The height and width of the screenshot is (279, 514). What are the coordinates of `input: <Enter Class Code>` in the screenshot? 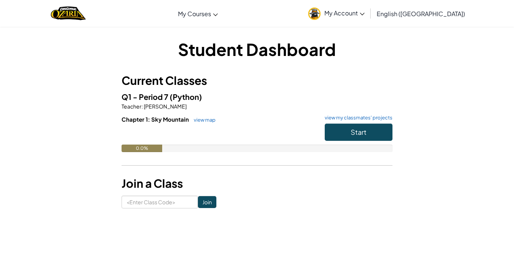 It's located at (159, 202).